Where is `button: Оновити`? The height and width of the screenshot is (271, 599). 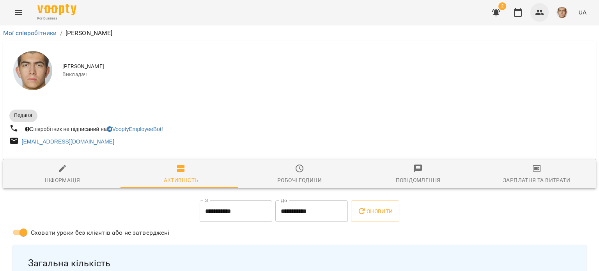
button: Оновити is located at coordinates (375, 211).